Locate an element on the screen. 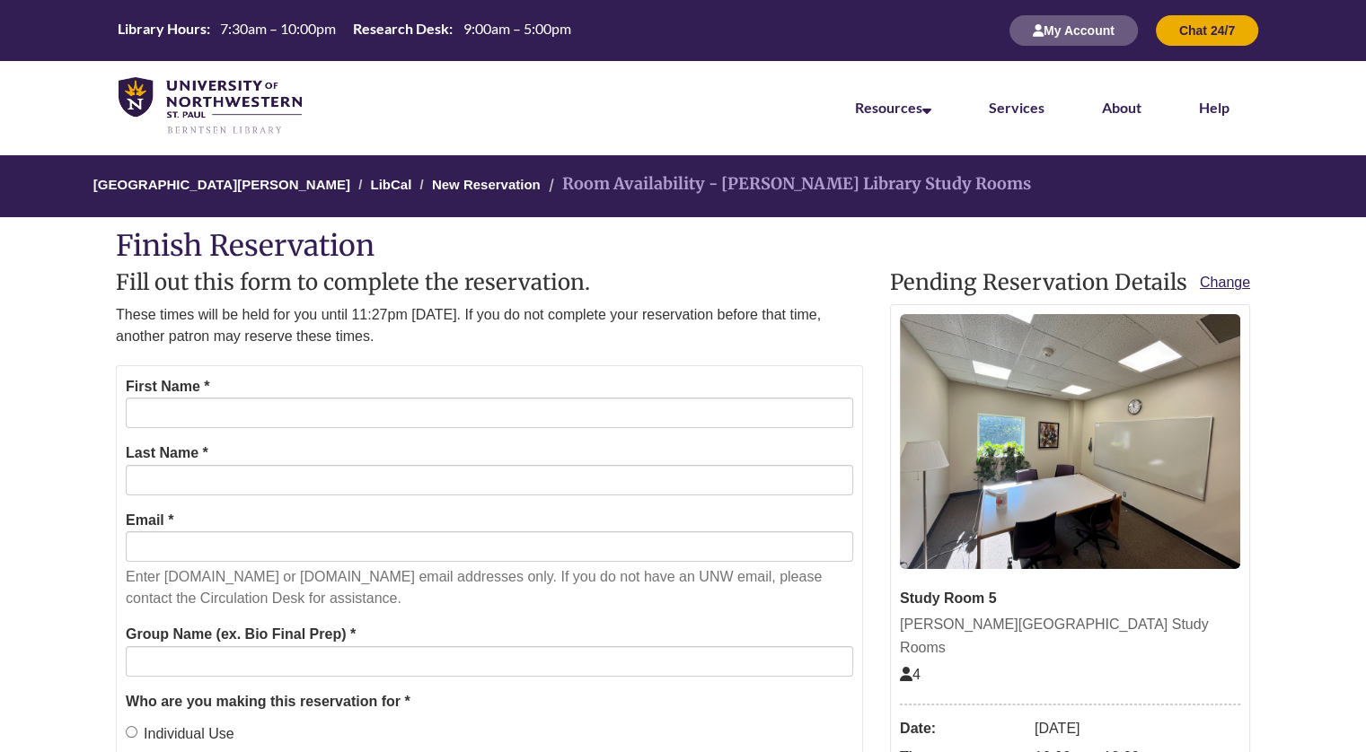 This screenshot has width=1366, height=752. a: Chat 24/7 is located at coordinates (1207, 30).